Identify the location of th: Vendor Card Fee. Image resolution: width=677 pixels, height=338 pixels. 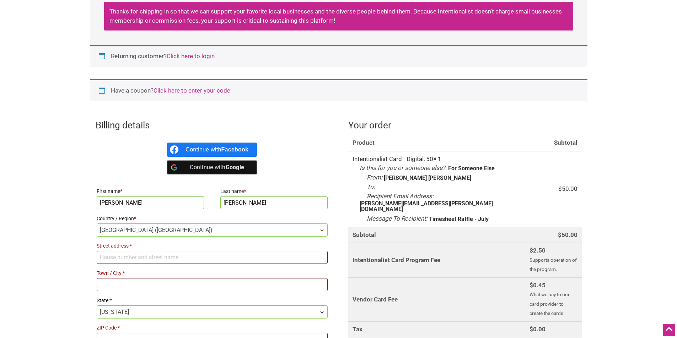
(436, 300).